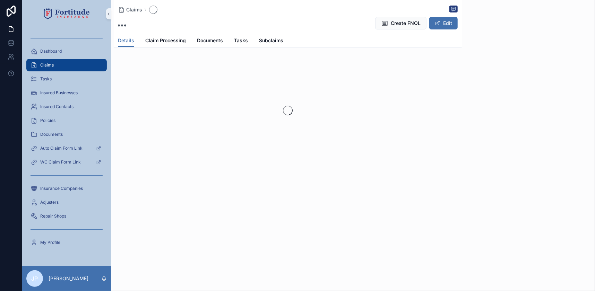 The height and width of the screenshot is (291, 595). Describe the element at coordinates (67, 51) in the screenshot. I see `a: Dashboard` at that location.